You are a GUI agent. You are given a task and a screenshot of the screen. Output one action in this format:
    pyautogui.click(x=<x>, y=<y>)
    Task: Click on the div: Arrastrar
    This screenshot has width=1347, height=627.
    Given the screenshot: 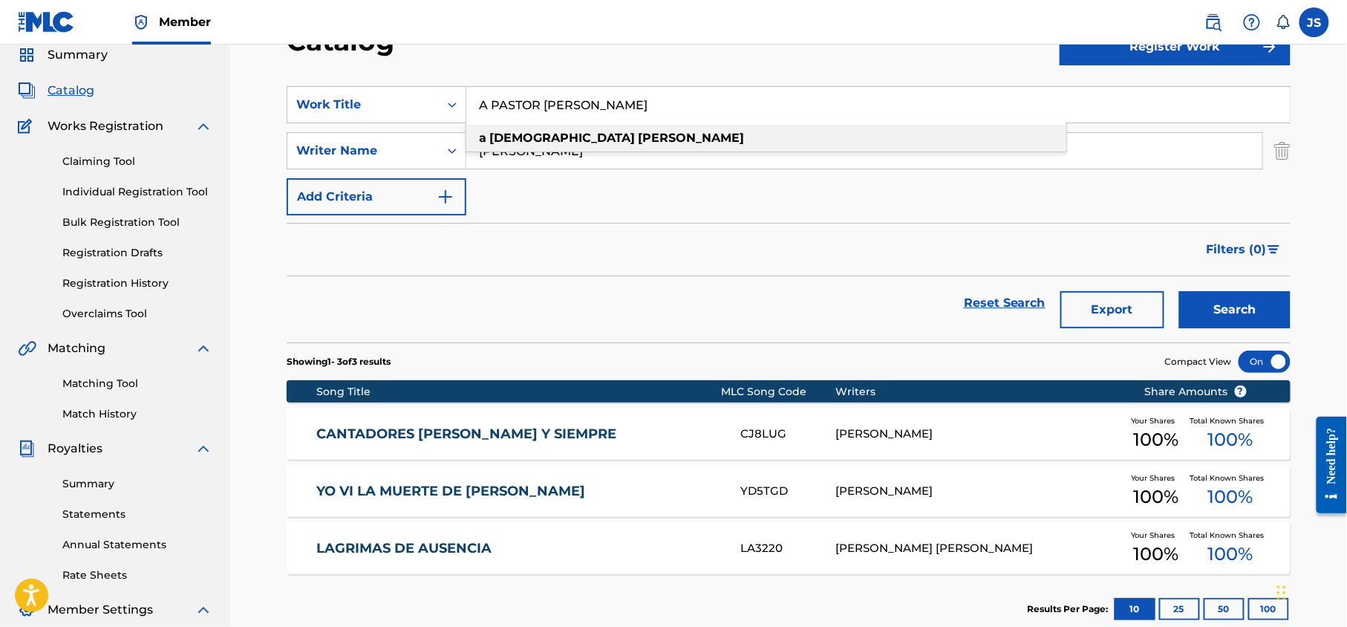 What is the action you would take?
    pyautogui.click(x=1281, y=592)
    